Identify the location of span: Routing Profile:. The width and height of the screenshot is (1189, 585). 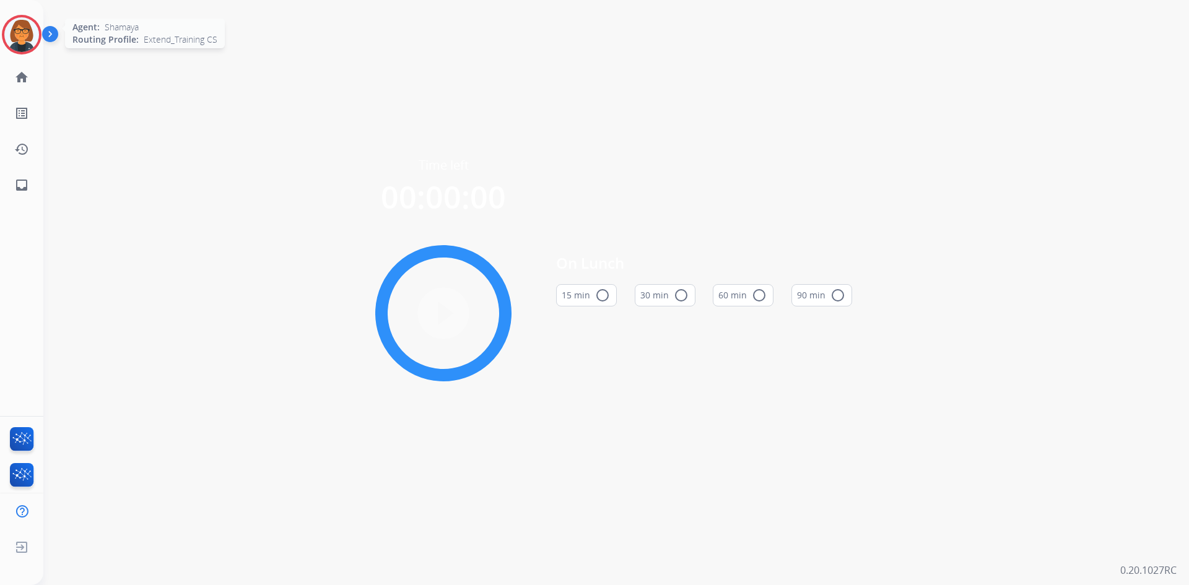
(105, 40).